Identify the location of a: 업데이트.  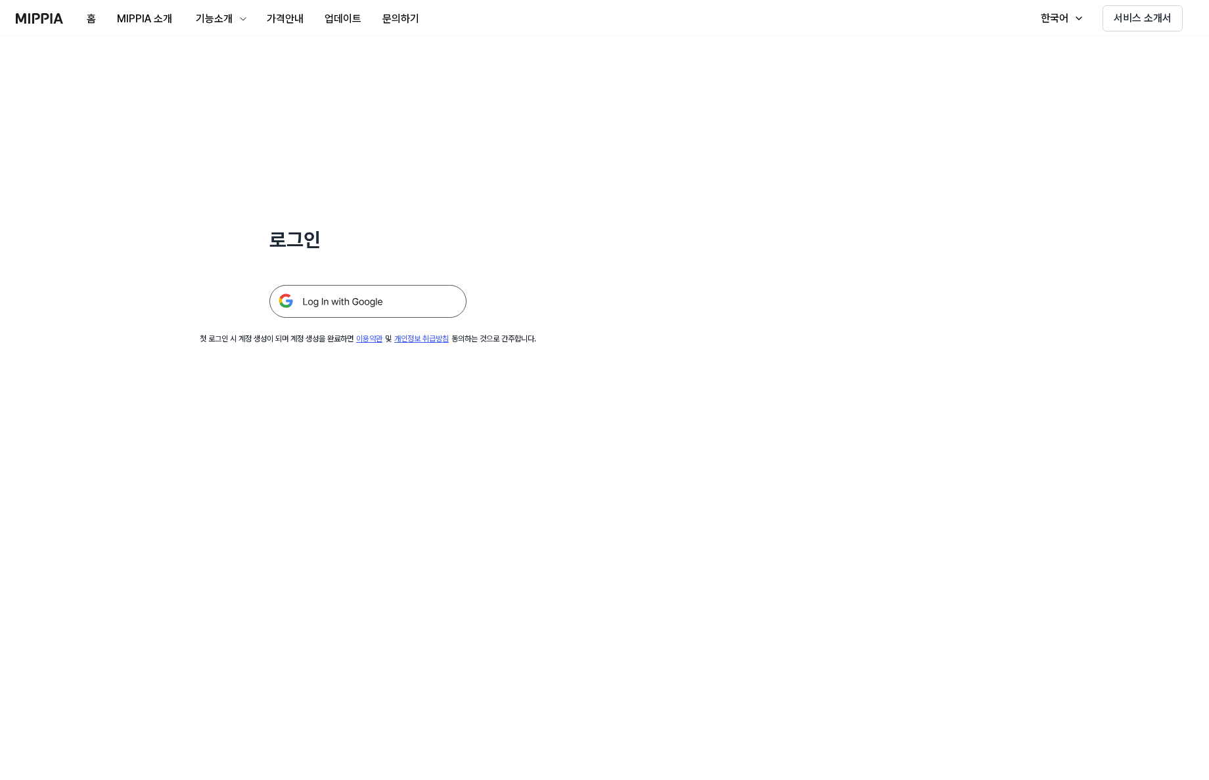
(343, 18).